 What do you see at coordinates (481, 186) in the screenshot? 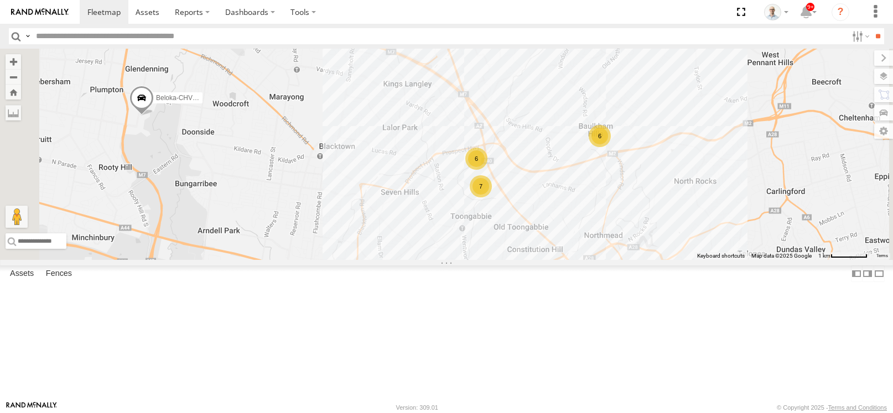
I see `div: 7` at bounding box center [481, 186].